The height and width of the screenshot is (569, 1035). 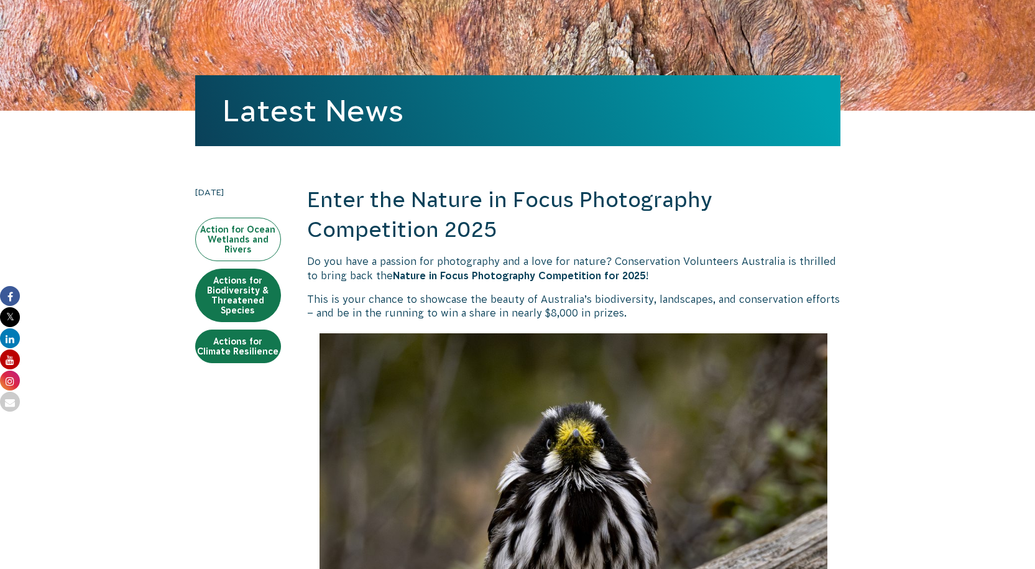 What do you see at coordinates (238, 346) in the screenshot?
I see `a: Actions for Climate Resilience` at bounding box center [238, 346].